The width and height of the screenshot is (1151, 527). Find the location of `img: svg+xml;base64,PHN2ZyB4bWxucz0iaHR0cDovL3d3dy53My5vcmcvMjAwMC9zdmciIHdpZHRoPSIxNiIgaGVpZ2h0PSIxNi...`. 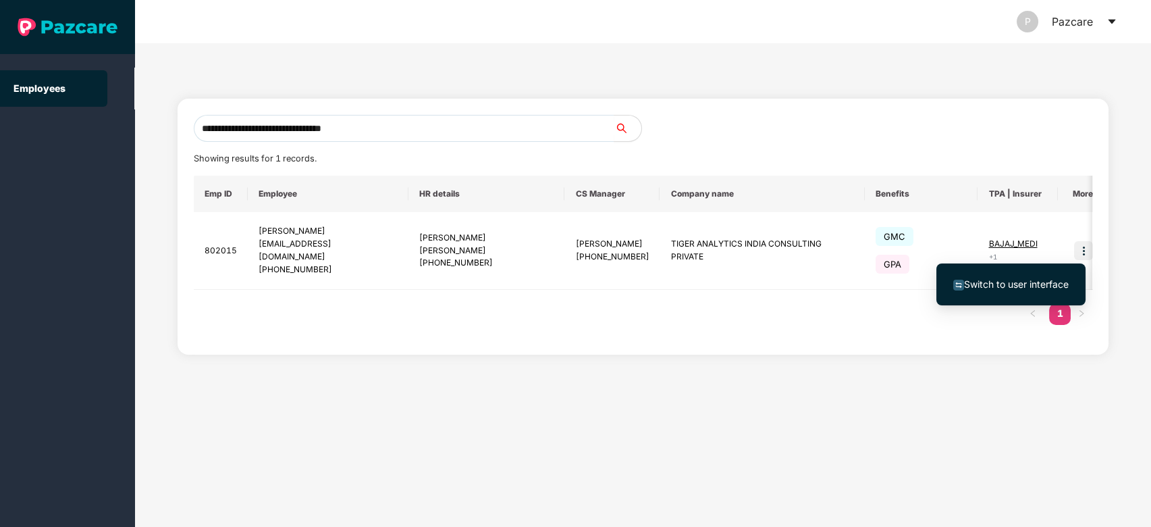

img: svg+xml;base64,PHN2ZyB4bWxucz0iaHR0cDovL3d3dy53My5vcmcvMjAwMC9zdmciIHdpZHRoPSIxNiIgaGVpZ2h0PSIxNi... is located at coordinates (959, 285).